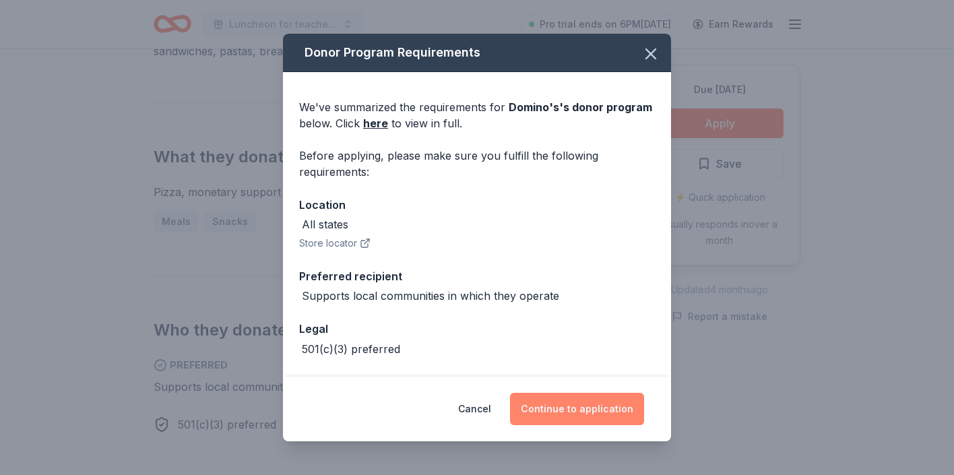 The width and height of the screenshot is (954, 475). Describe the element at coordinates (580, 107) in the screenshot. I see `span: Domino's 's donor program` at that location.